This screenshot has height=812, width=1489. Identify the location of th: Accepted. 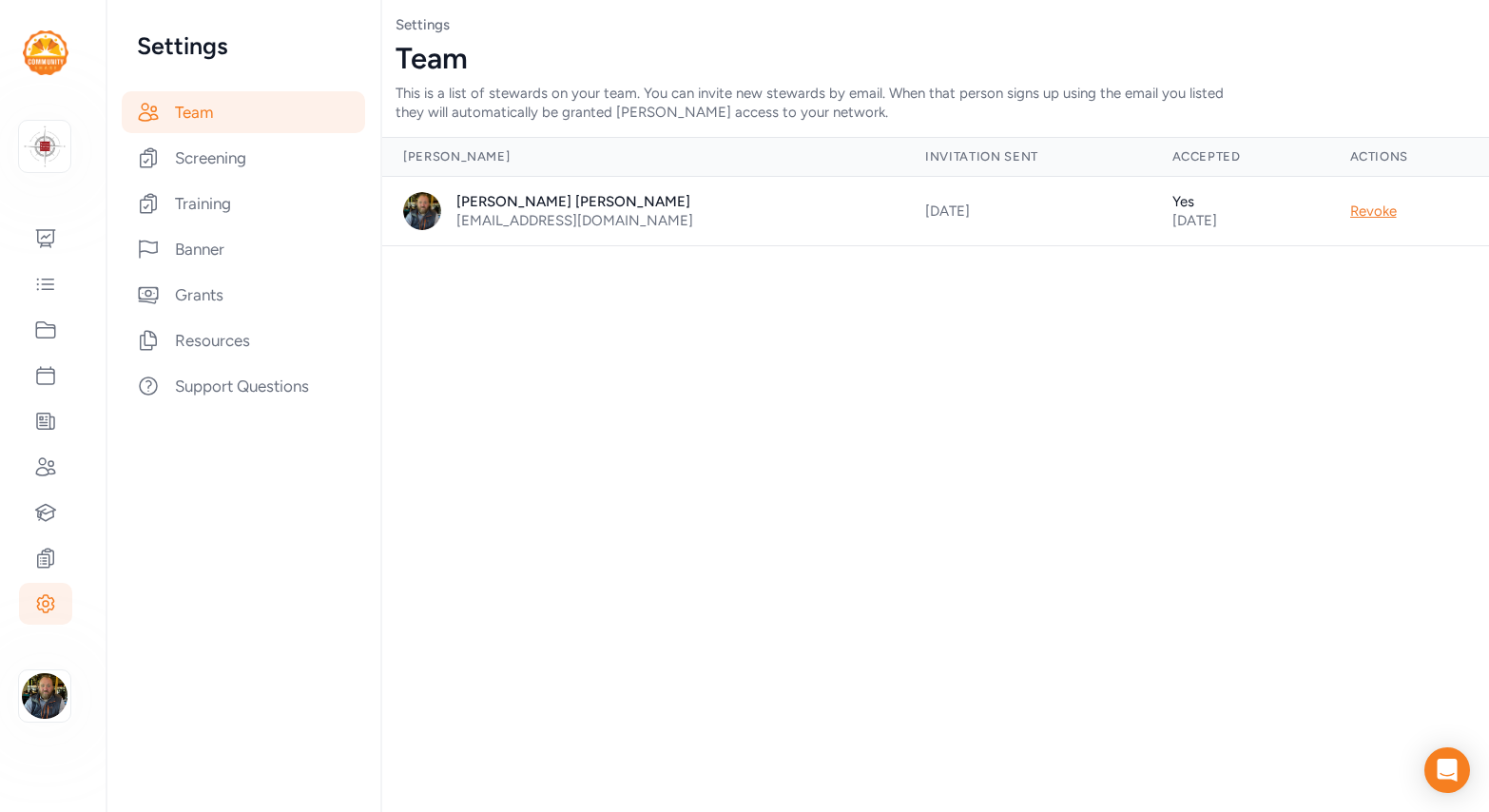
(1238, 156).